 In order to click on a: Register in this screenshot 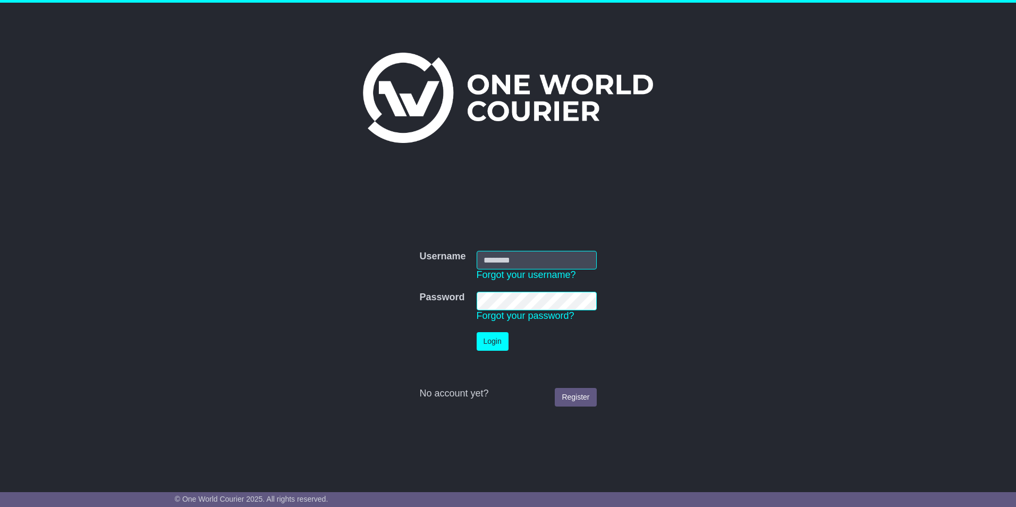, I will do `click(575, 397)`.